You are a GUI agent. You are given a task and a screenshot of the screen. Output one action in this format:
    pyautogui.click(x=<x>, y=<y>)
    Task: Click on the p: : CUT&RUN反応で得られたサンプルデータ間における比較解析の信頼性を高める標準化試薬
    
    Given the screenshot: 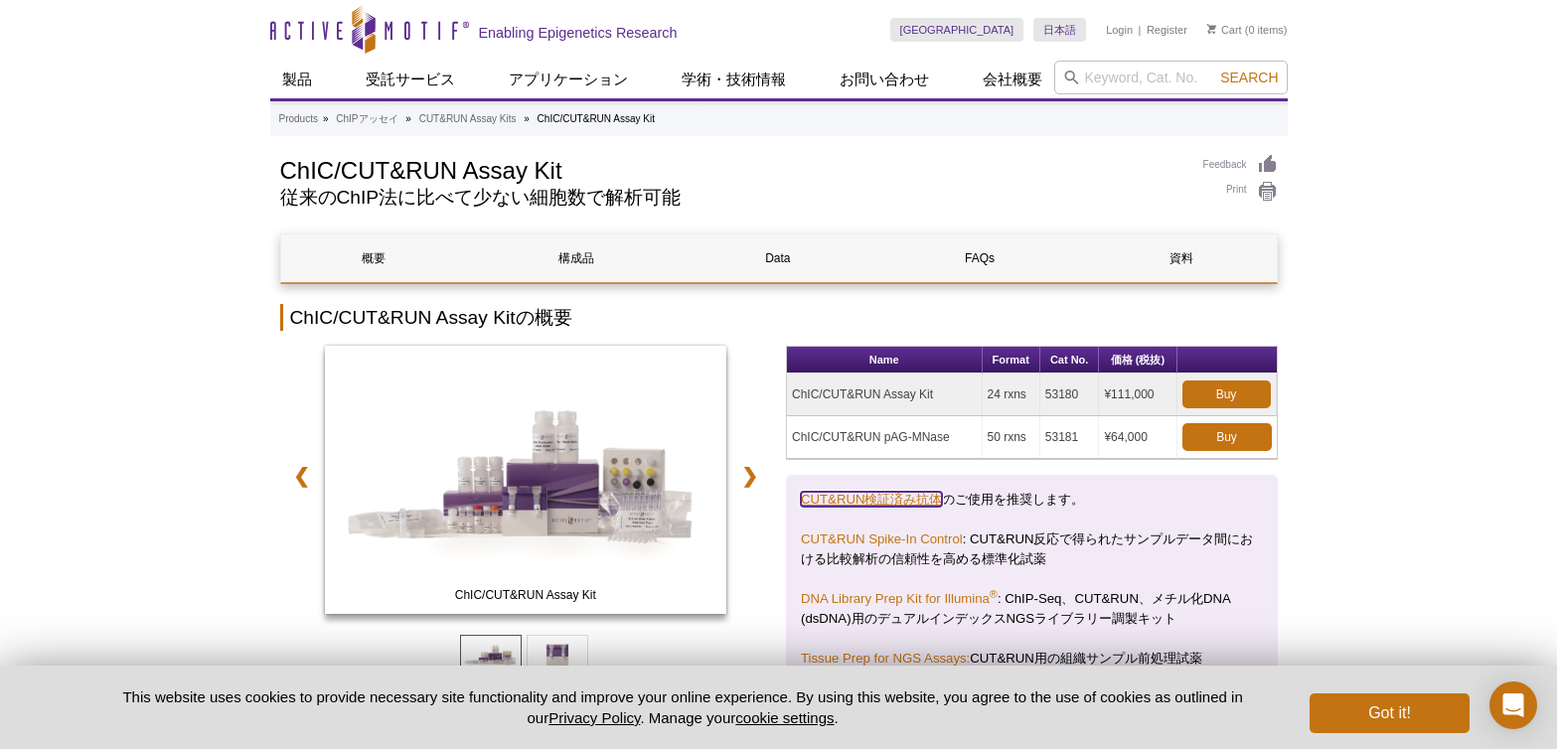 What is the action you would take?
    pyautogui.click(x=1032, y=550)
    